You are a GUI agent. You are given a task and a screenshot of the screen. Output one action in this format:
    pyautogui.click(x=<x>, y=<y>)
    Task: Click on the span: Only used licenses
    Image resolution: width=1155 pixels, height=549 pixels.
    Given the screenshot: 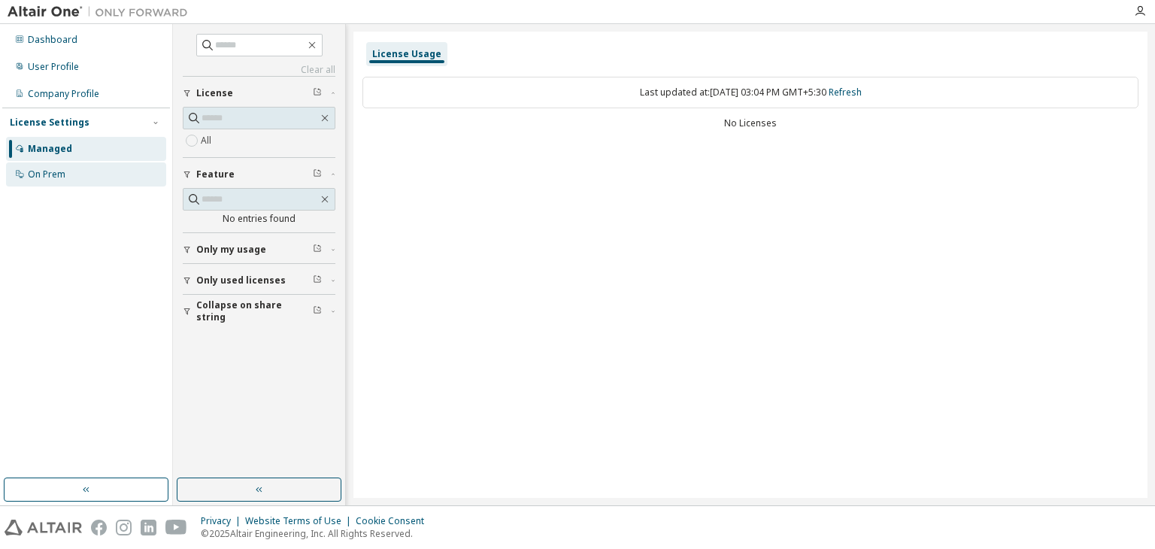 What is the action you would take?
    pyautogui.click(x=241, y=280)
    